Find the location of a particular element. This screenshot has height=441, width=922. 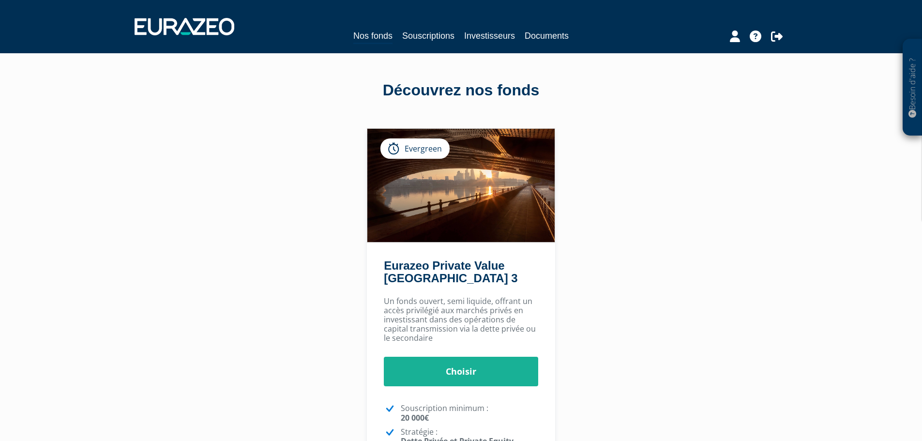

strong: 20 000€ is located at coordinates (415, 418).